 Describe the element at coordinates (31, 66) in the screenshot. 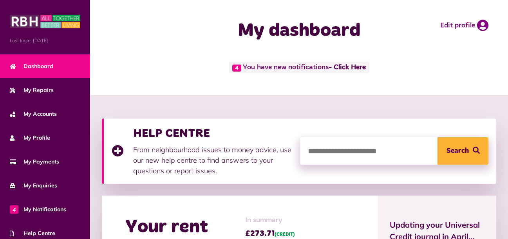

I see `span: Dashboard` at that location.